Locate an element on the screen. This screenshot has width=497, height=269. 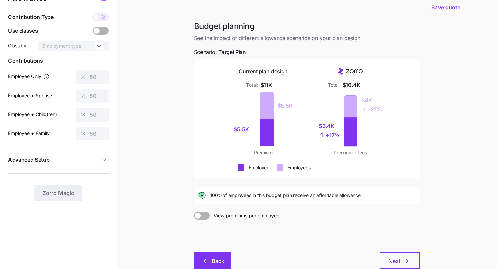
div: Premium is located at coordinates (263, 153).